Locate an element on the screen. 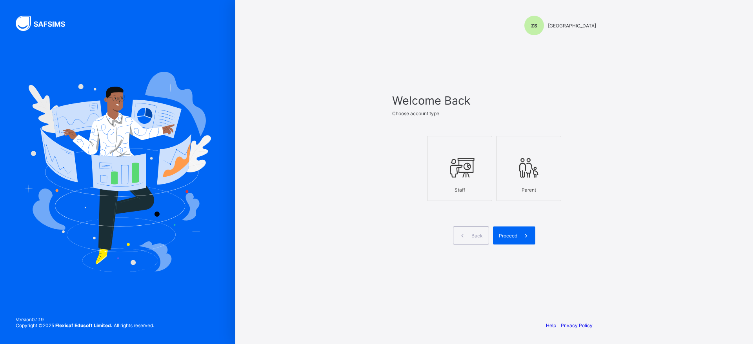  span: Version 0.1.19 is located at coordinates (85, 320).